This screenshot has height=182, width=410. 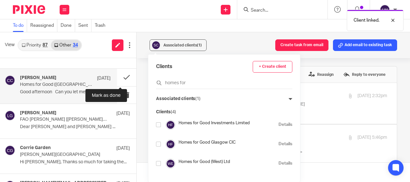 What do you see at coordinates (45, 45) in the screenshot?
I see `div: 87` at bounding box center [45, 45].